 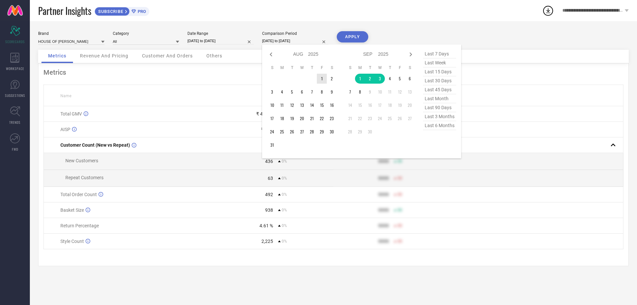 What do you see at coordinates (410, 79) in the screenshot?
I see `td: Sat Sep 06 2025` at bounding box center [410, 79].